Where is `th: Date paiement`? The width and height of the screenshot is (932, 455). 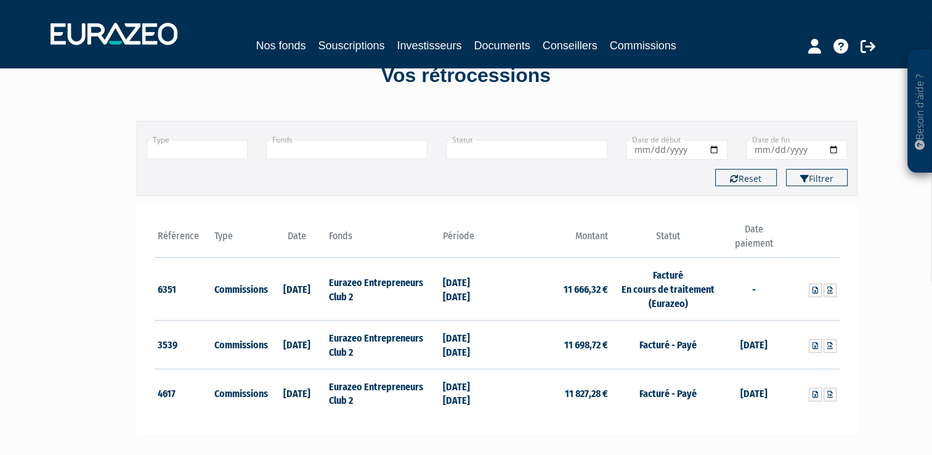 th: Date paiement is located at coordinates (754, 240).